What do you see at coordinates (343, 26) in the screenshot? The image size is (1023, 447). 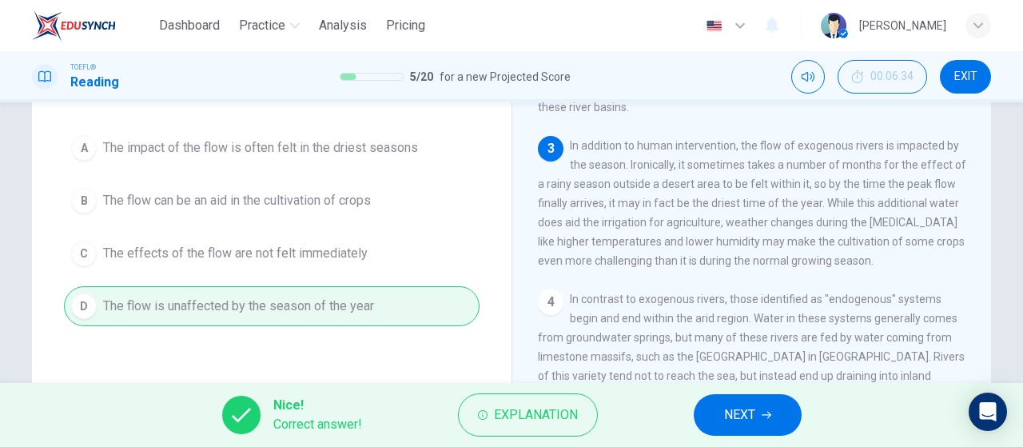 I see `span: Analysis` at bounding box center [343, 26].